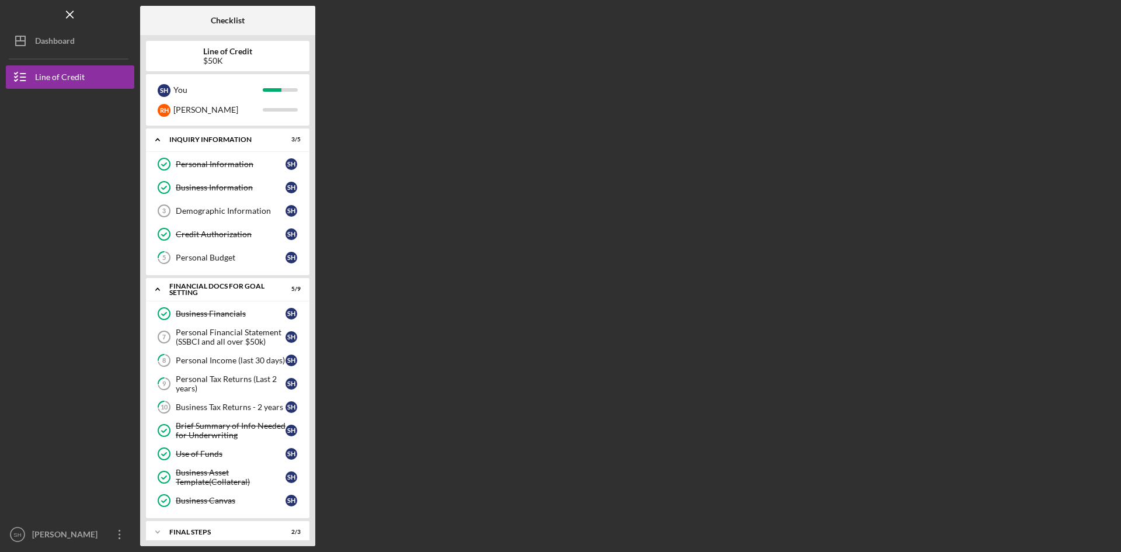  What do you see at coordinates (164, 360) in the screenshot?
I see `tspan: 8` at bounding box center [164, 360].